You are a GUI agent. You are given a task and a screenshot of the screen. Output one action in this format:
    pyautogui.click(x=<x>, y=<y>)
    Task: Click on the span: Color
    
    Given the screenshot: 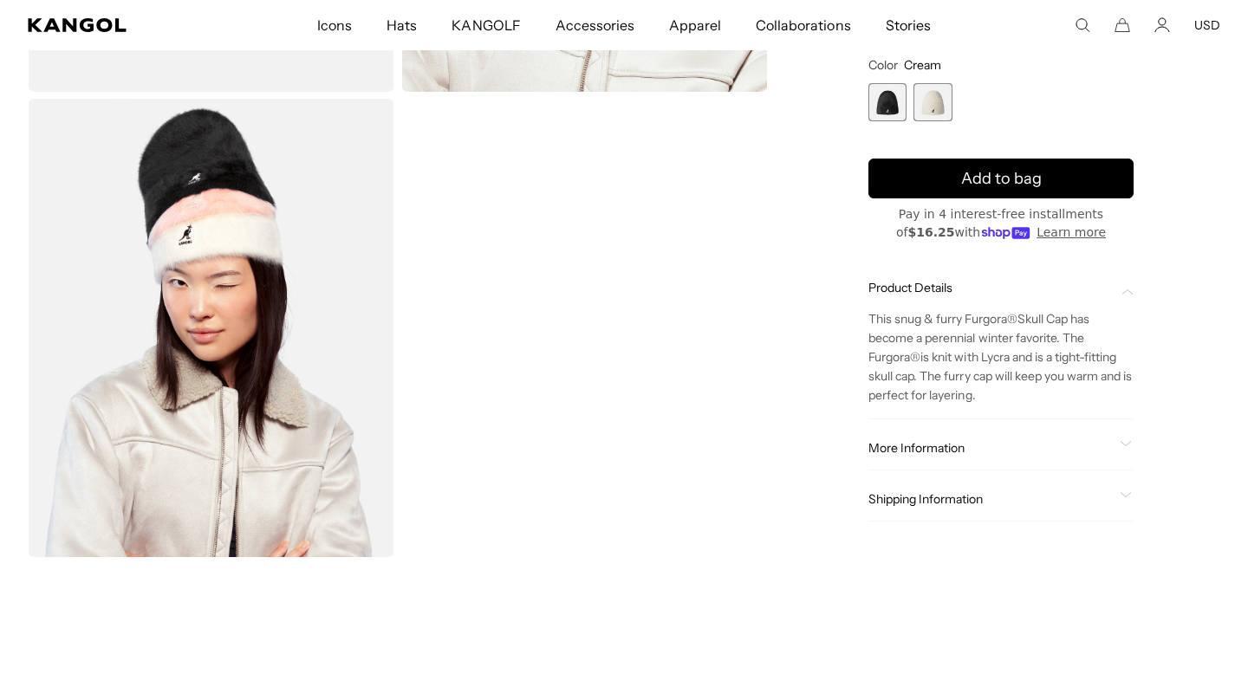 What is the action you would take?
    pyautogui.click(x=883, y=65)
    